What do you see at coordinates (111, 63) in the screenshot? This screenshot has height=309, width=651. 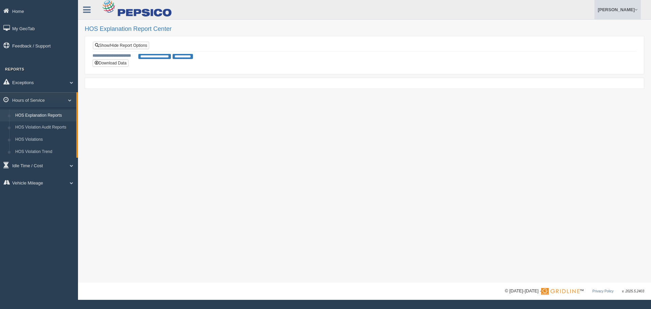 I see `button: Download Data` at bounding box center [111, 63].